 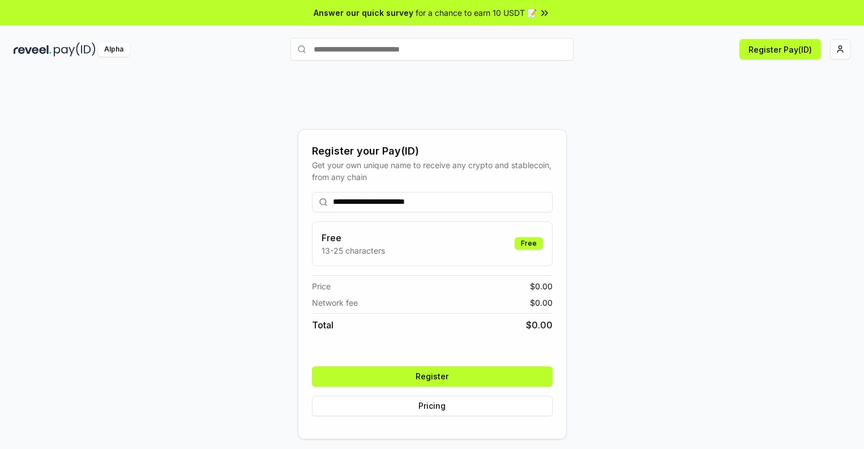 What do you see at coordinates (353, 238) in the screenshot?
I see `h3: Free` at bounding box center [353, 238].